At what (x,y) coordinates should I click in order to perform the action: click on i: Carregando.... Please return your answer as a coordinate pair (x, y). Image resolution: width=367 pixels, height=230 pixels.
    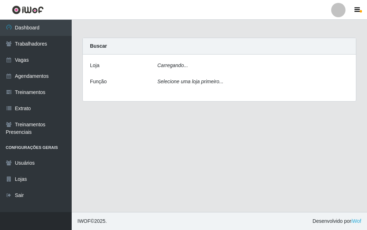
    Looking at the image, I should click on (173, 65).